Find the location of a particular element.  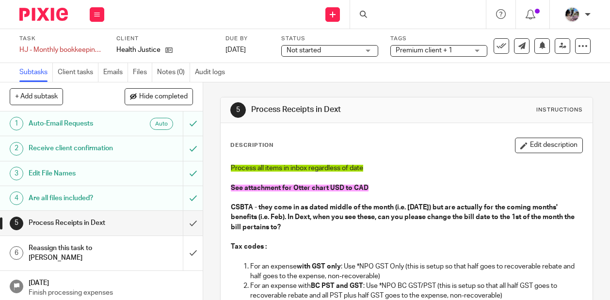

p: Health Justice is located at coordinates (138, 50).